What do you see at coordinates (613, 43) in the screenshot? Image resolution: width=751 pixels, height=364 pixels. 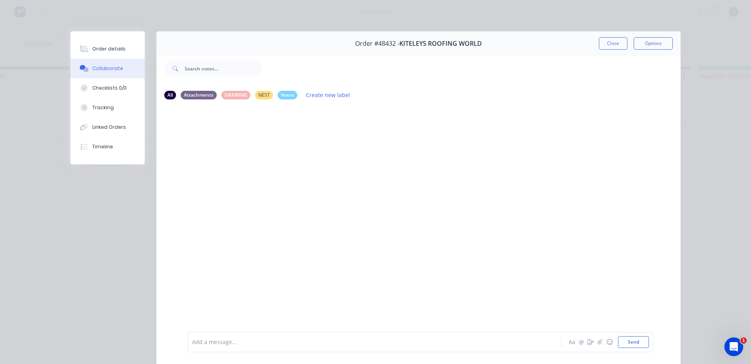 I see `button: Close` at bounding box center [613, 43].